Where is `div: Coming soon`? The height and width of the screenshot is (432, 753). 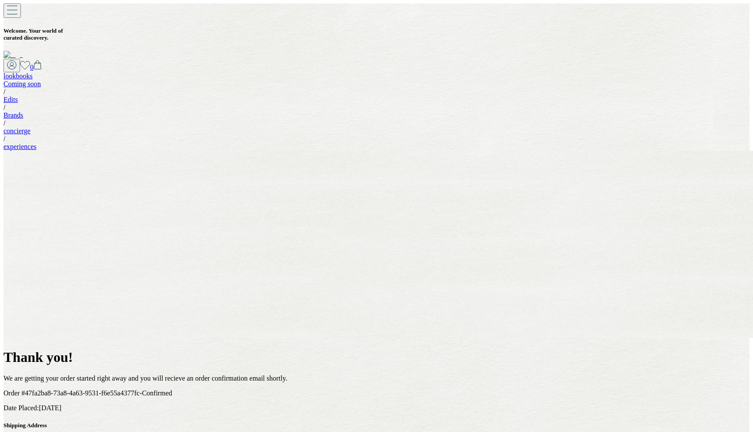
div: Coming soon is located at coordinates (376, 84).